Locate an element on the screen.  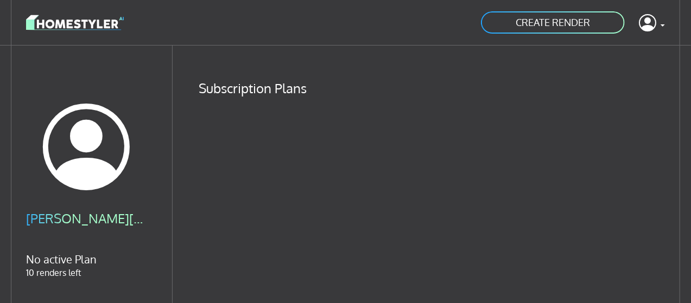
img: logo-3de290ba35641baa71223ecac5eacb59cb85b4c7fdf211dc9aaecaaee71ea2f8.svg is located at coordinates (75, 22).